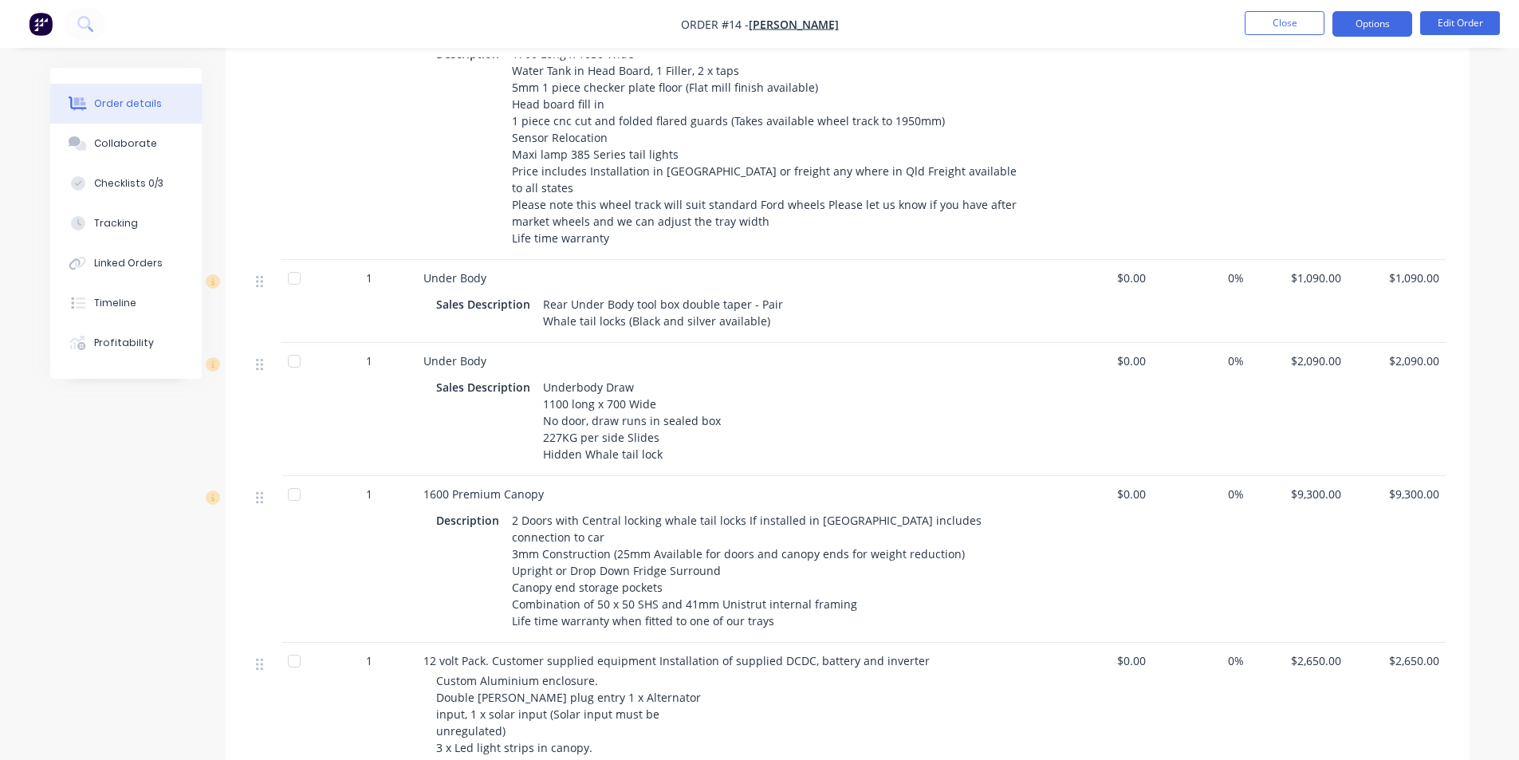  What do you see at coordinates (1285, 23) in the screenshot?
I see `button: Close` at bounding box center [1285, 23].